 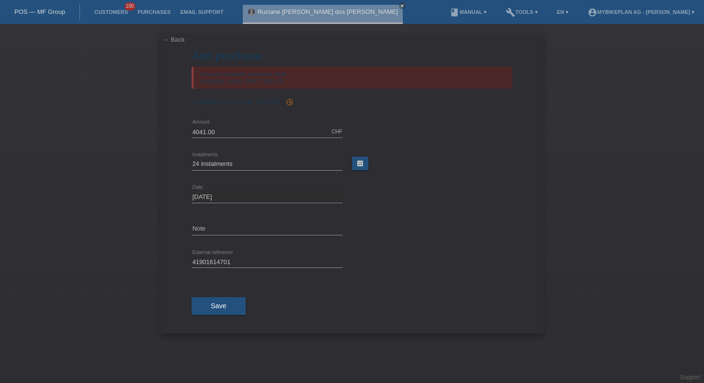 What do you see at coordinates (174, 39) in the screenshot?
I see `a: ← Back` at bounding box center [174, 39].